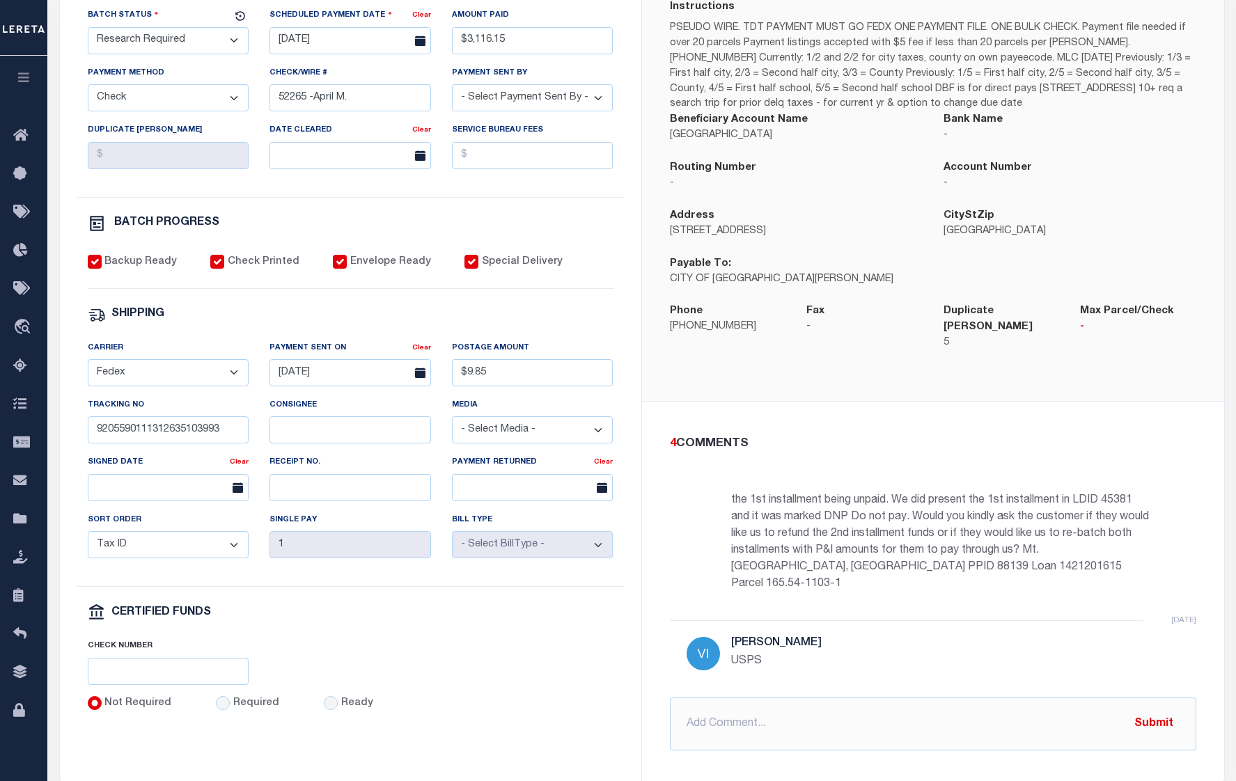 The height and width of the screenshot is (781, 1236). What do you see at coordinates (1154, 724) in the screenshot?
I see `button: Submit` at bounding box center [1154, 724].